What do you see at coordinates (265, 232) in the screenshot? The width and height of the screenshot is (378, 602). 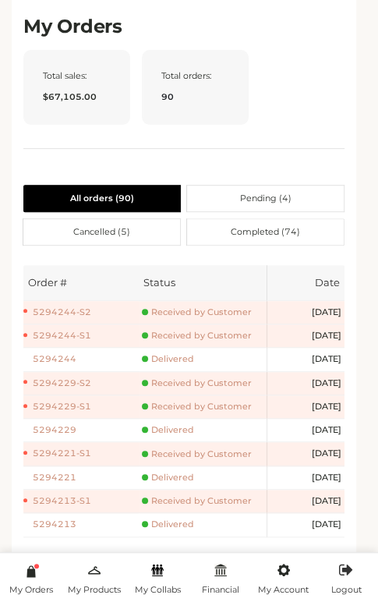 I see `span: Completed ( 74 )` at bounding box center [265, 232].